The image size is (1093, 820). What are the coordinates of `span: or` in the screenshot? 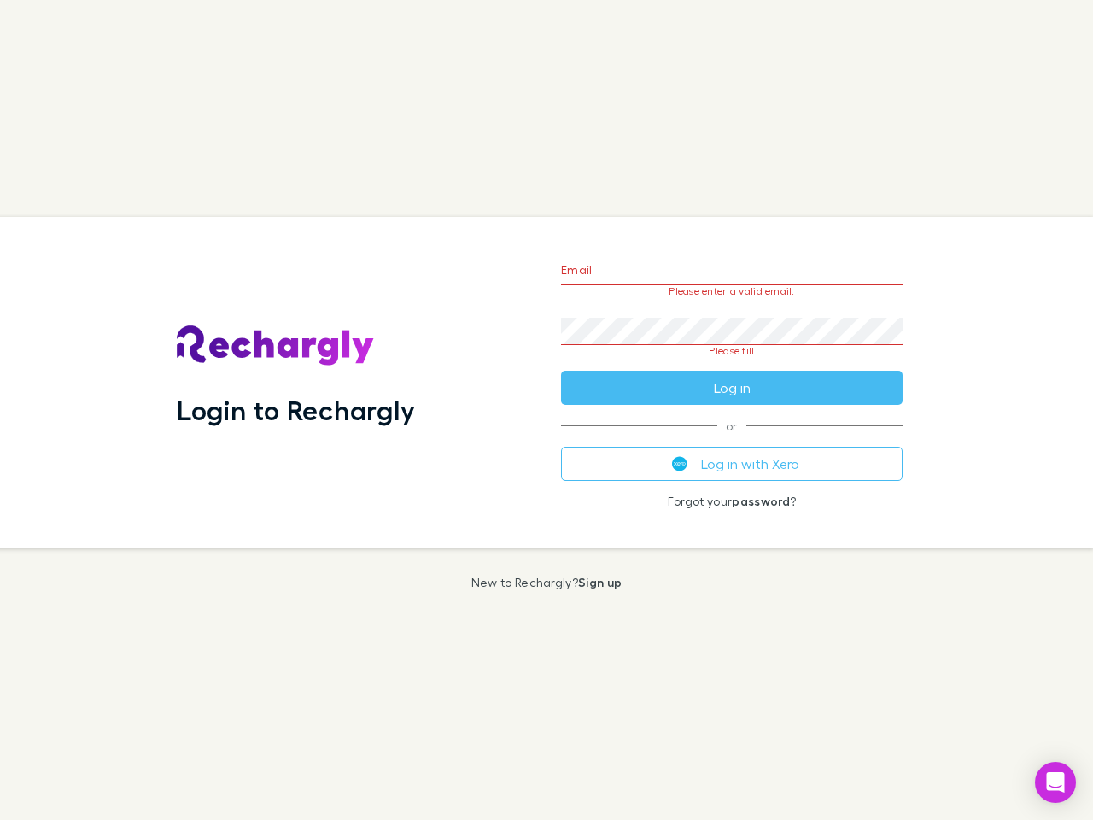 It's located at (732, 425).